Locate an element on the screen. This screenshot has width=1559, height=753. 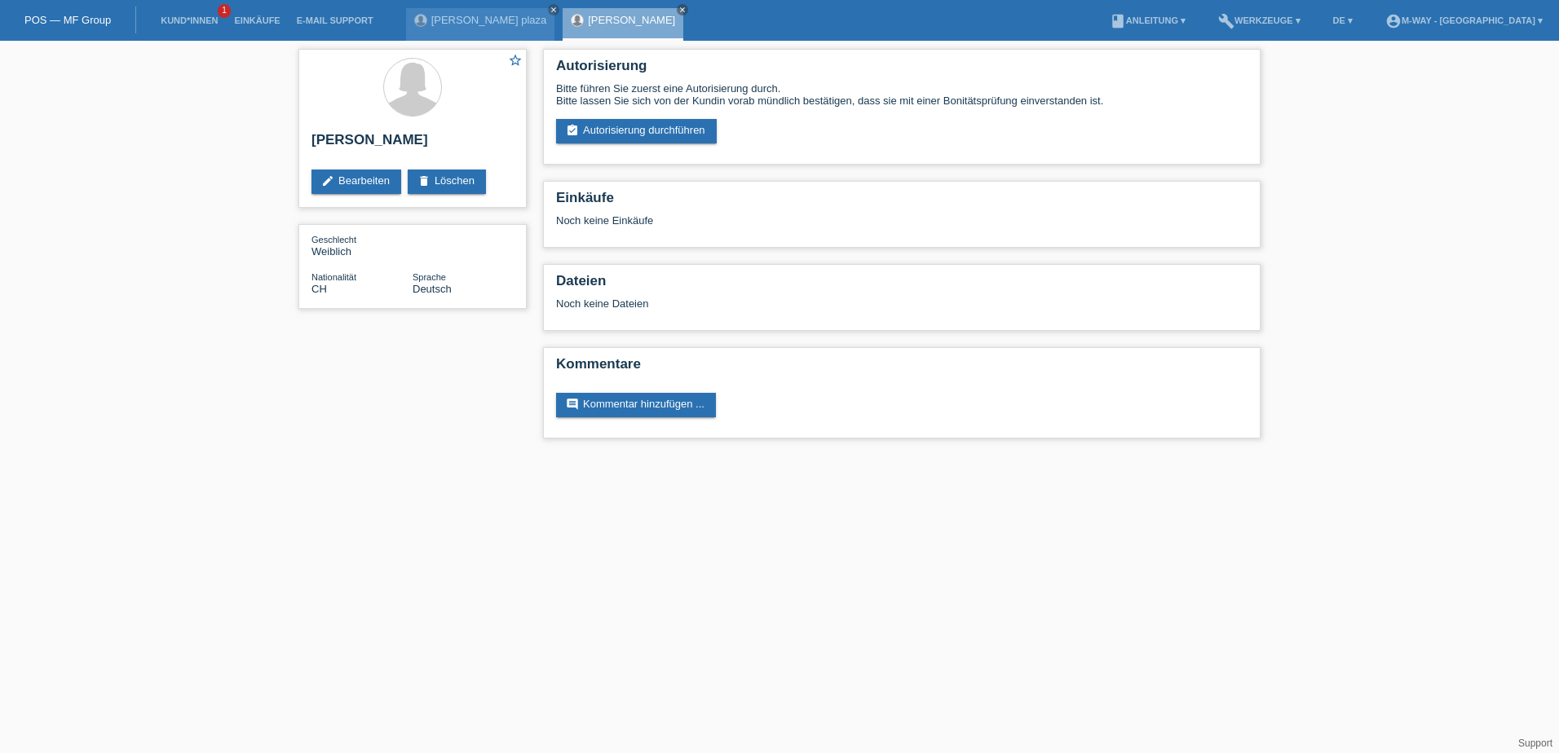
div: Weiblich is located at coordinates (362, 245).